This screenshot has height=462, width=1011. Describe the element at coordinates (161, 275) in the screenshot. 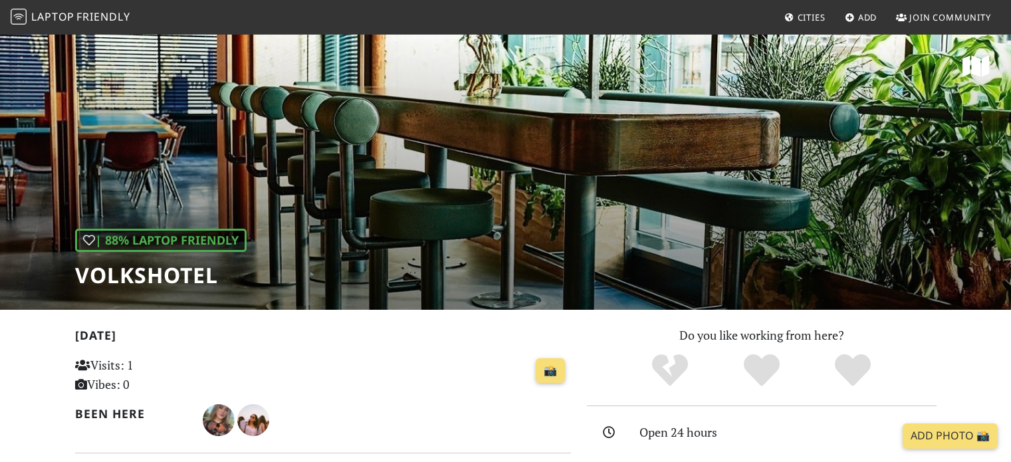

I see `h1: Volkshotel` at that location.